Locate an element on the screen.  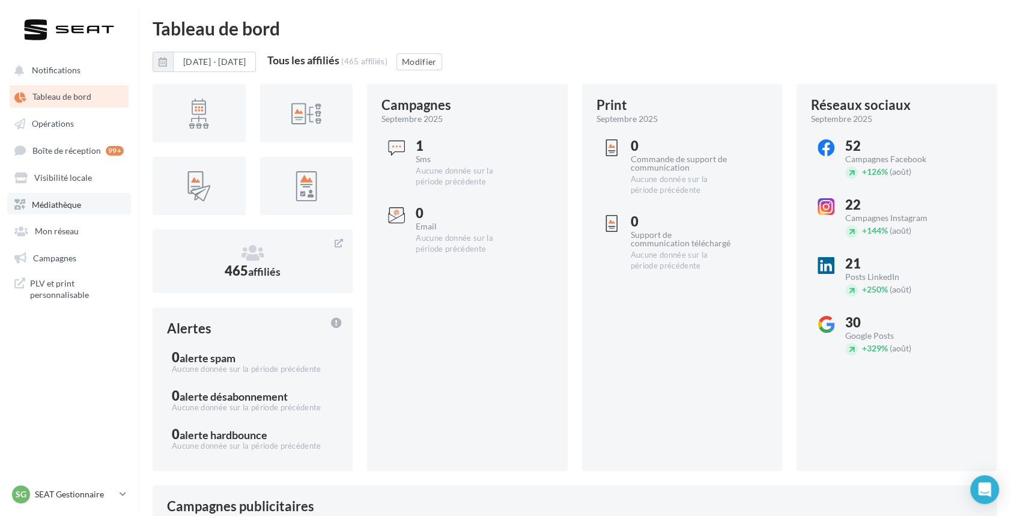
a: Mon réseau is located at coordinates (69, 230).